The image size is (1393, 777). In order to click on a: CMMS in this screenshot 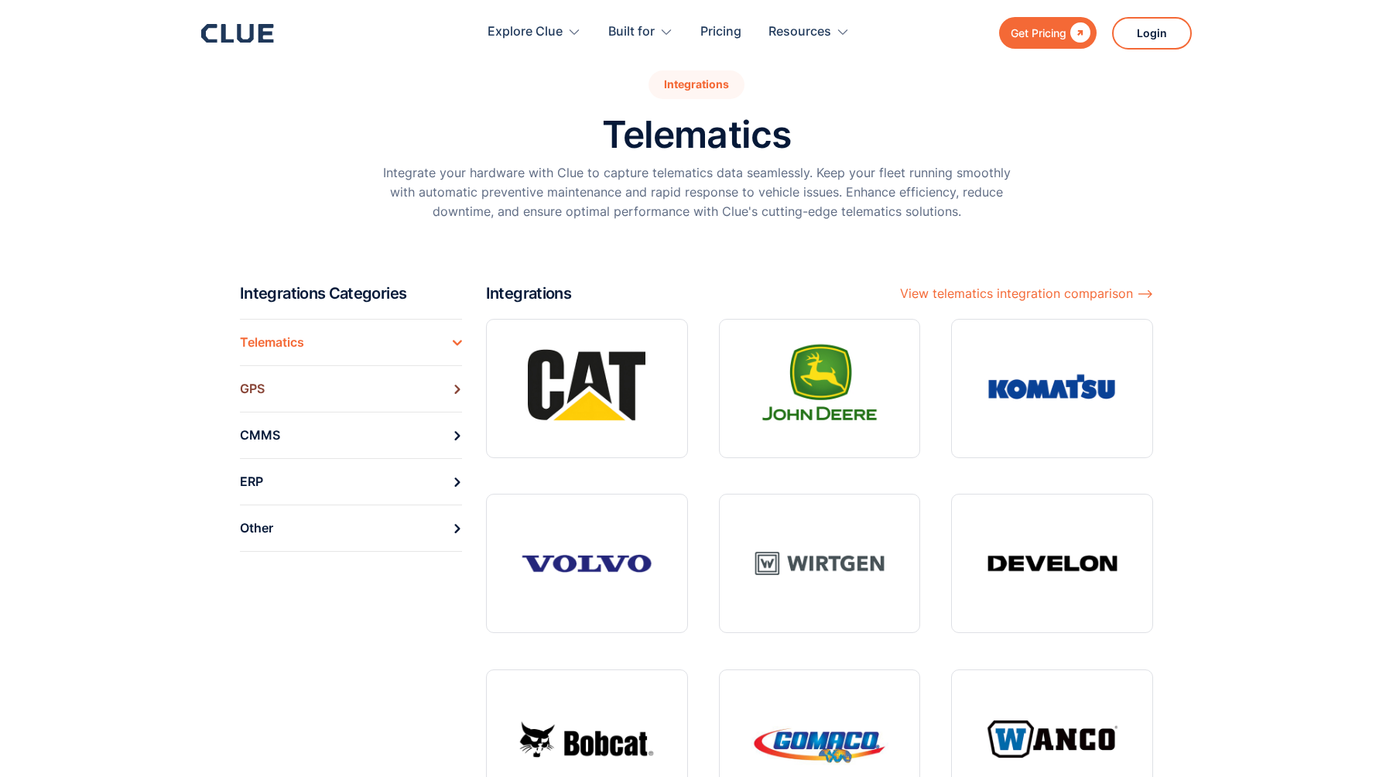, I will do `click(351, 435)`.